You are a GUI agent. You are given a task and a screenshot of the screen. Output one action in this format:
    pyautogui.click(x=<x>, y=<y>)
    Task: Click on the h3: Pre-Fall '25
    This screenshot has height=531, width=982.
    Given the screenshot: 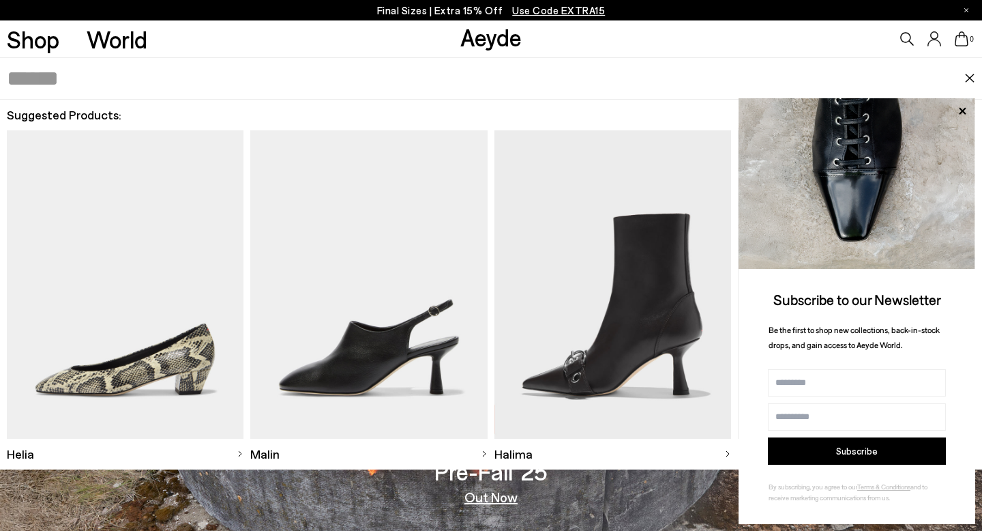 What is the action you would take?
    pyautogui.click(x=491, y=471)
    